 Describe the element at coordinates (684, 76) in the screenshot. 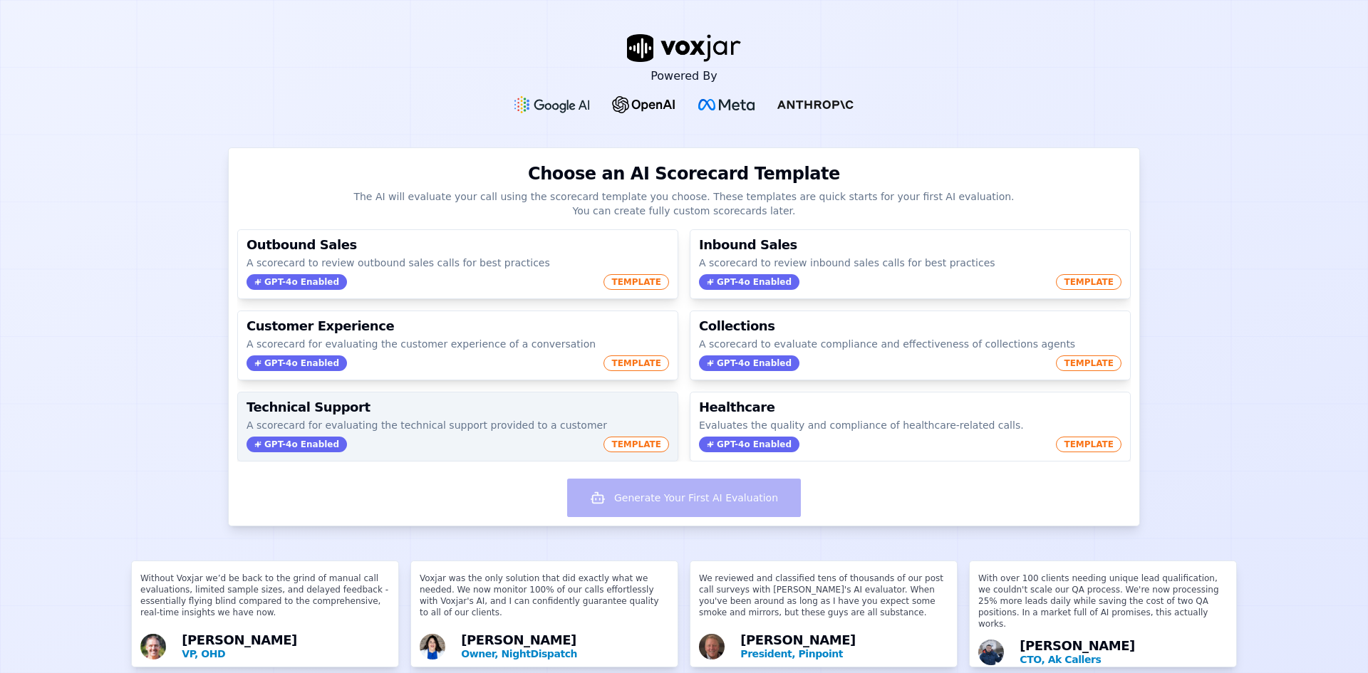

I see `p: Powered By` at that location.